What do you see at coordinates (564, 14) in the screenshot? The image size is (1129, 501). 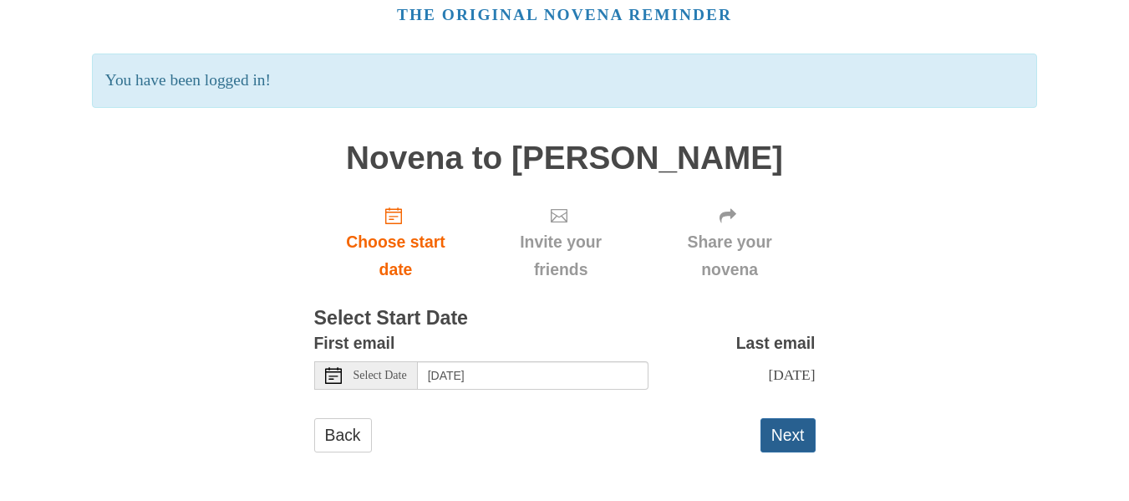 I see `a: The original novena reminder` at bounding box center [564, 14].